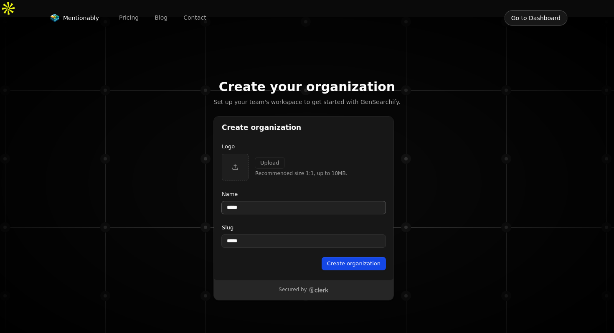 The image size is (614, 333). Describe the element at coordinates (292, 290) in the screenshot. I see `p: Secured by` at that location.